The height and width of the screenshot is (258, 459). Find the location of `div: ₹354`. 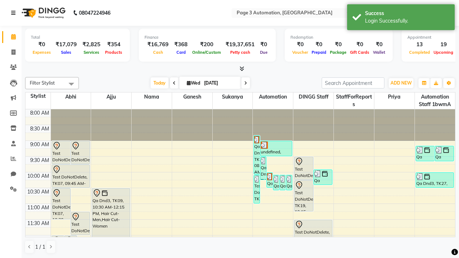

div: ₹354 is located at coordinates (114, 44).